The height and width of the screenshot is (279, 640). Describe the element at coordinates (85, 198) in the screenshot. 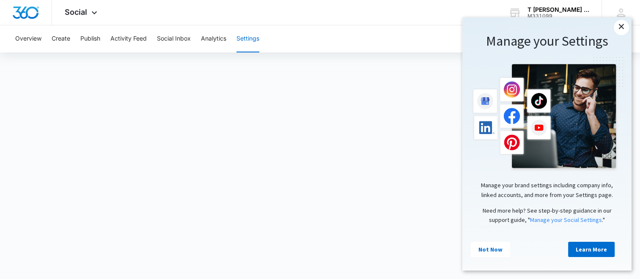

I see `p: Need more help? See step-by-step guidance in our support guide, " ."` at that location.